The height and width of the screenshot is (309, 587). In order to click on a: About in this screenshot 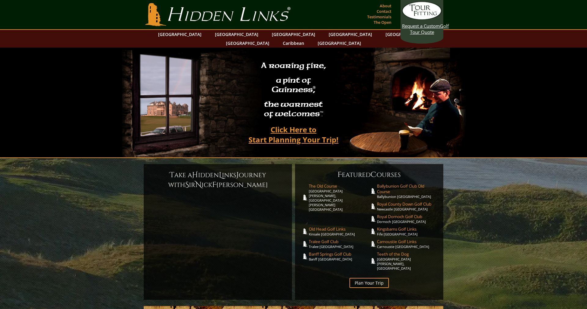, I will do `click(385, 6)`.